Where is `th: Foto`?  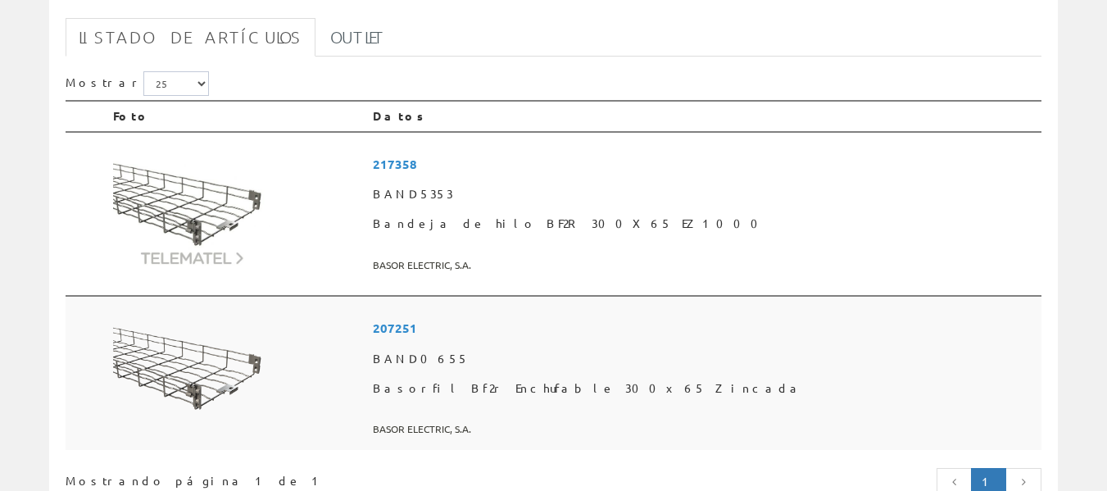 th: Foto is located at coordinates (236, 116).